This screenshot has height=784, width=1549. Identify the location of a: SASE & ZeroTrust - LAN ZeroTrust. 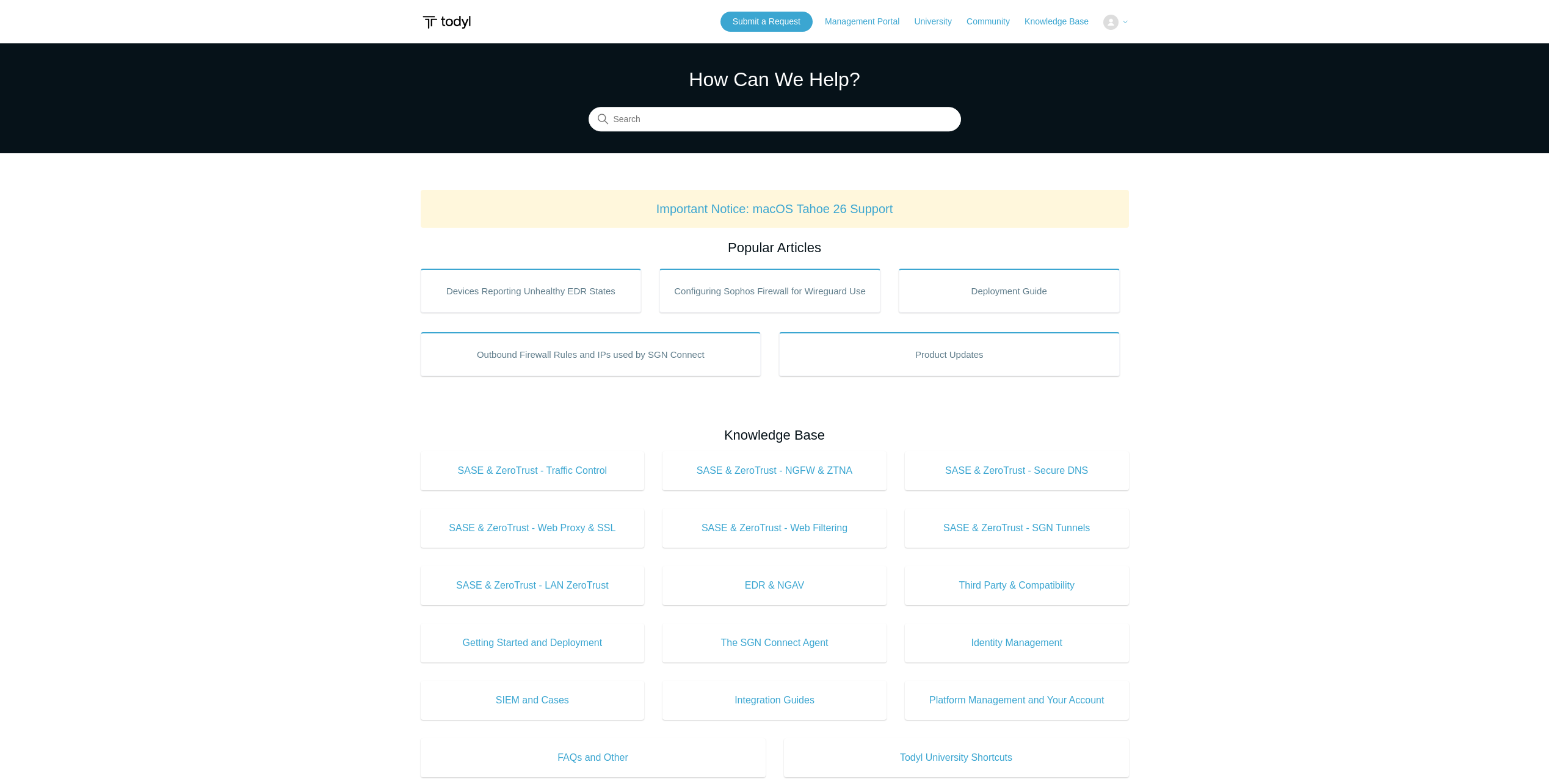
(533, 586).